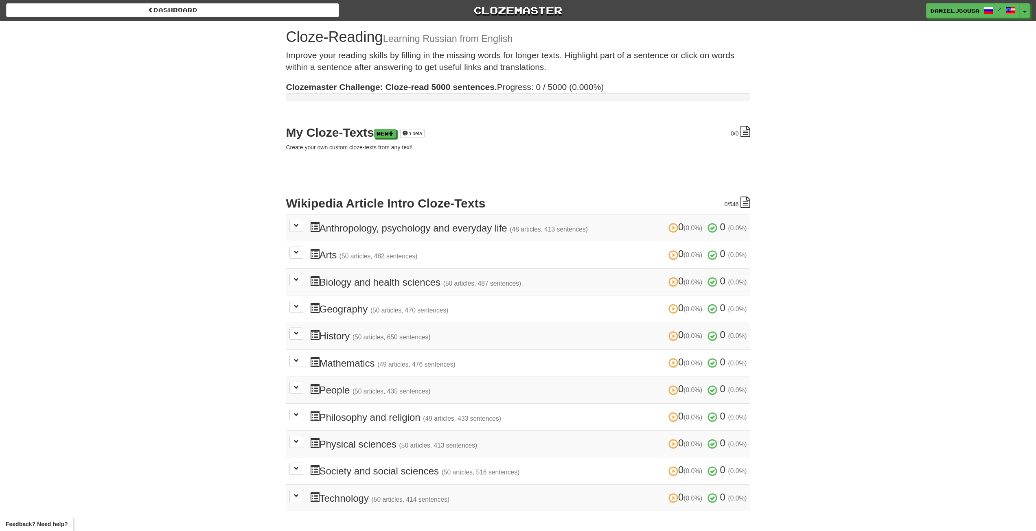 This screenshot has height=531, width=1036. Describe the element at coordinates (518, 10) in the screenshot. I see `a: Clozemaster` at that location.